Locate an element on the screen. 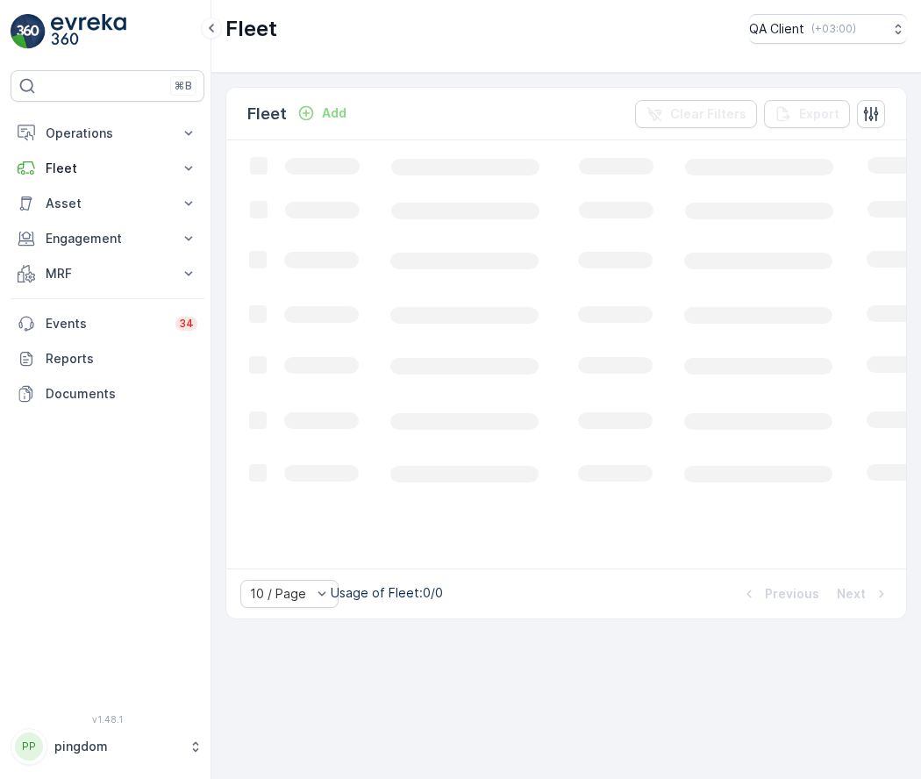  p: 34 is located at coordinates (186, 324).